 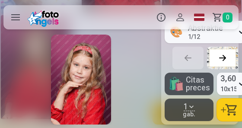 What do you see at coordinates (227, 17) in the screenshot?
I see `span: 0` at bounding box center [227, 17].